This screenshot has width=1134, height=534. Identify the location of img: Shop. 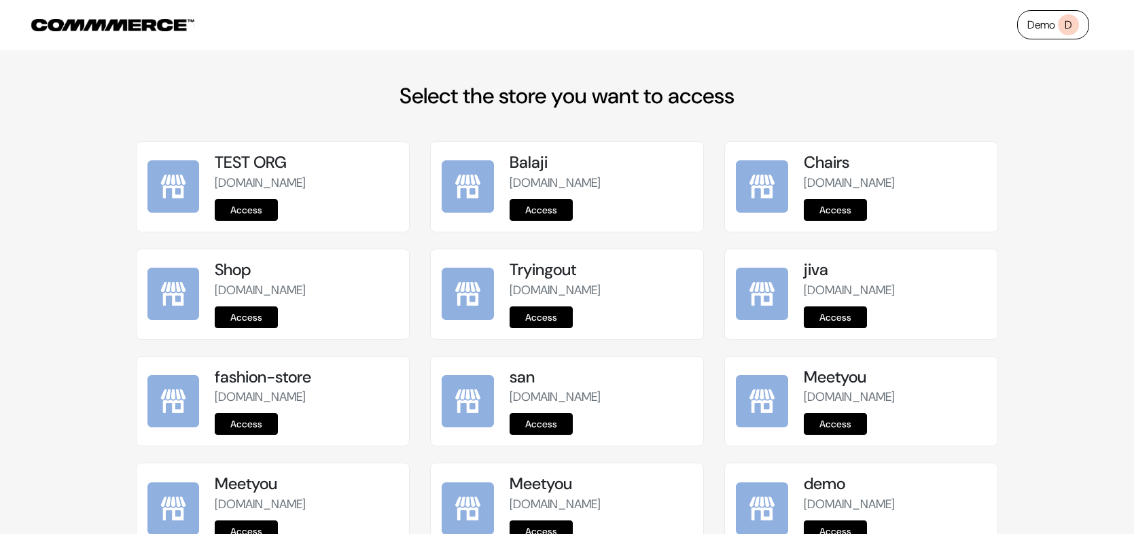
(173, 294).